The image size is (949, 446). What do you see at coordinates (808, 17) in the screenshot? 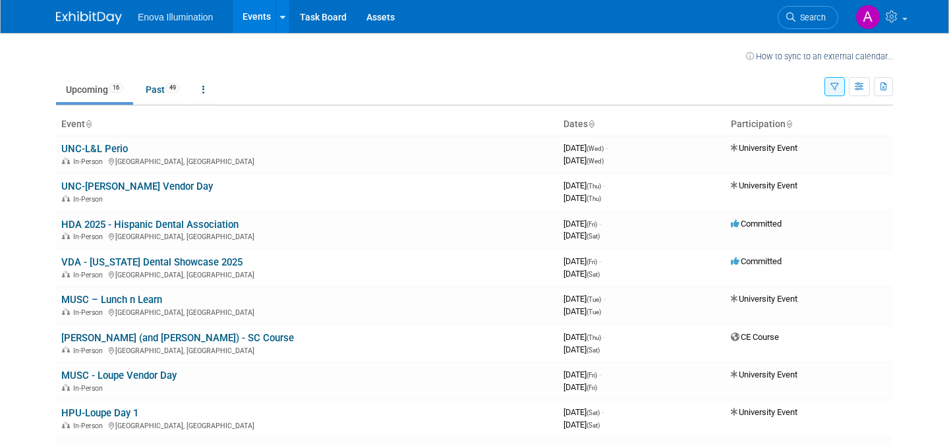
I see `a: Search` at bounding box center [808, 17].